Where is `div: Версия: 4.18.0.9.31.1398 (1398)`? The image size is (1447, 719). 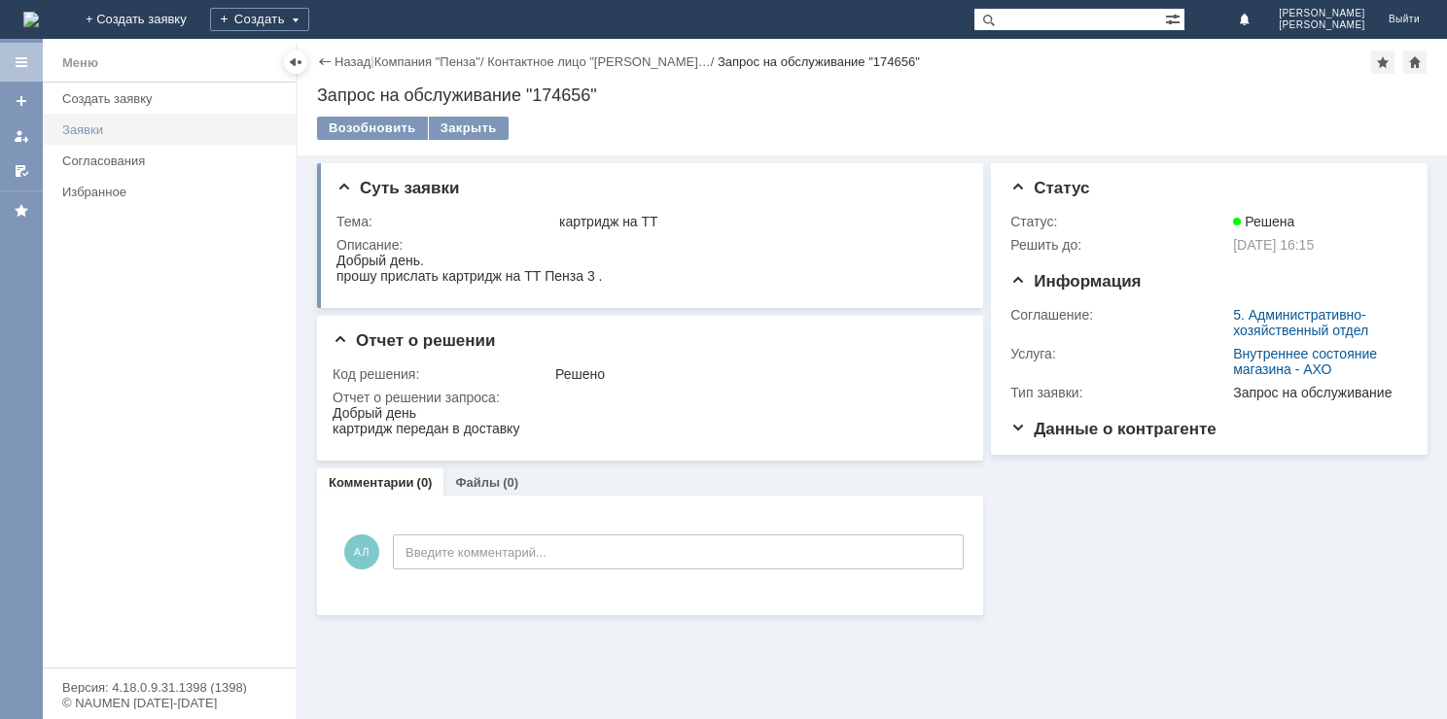 div: Версия: 4.18.0.9.31.1398 (1398) is located at coordinates (169, 687).